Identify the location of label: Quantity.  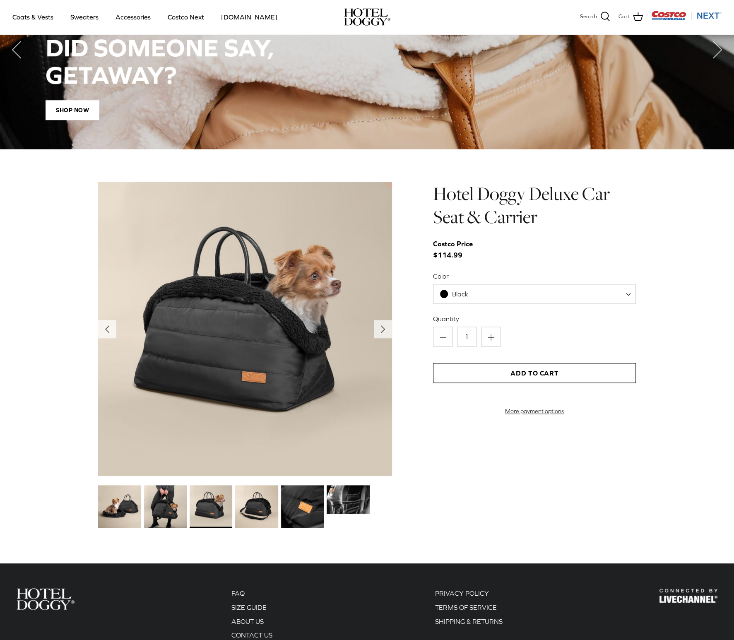
(534, 319).